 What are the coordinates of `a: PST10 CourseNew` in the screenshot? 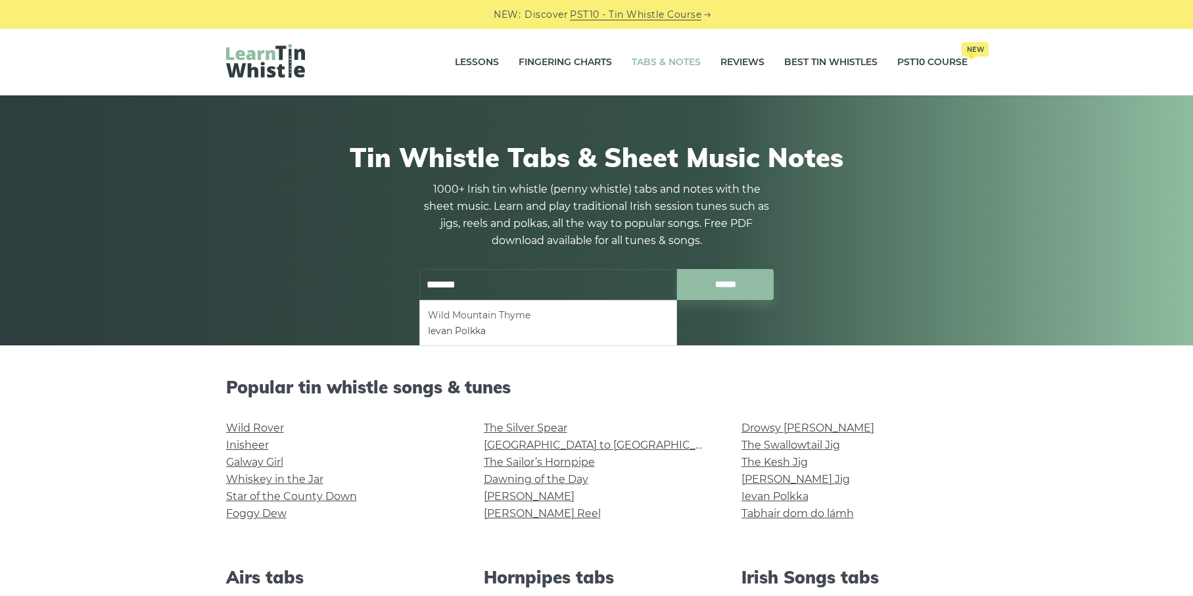 It's located at (932, 62).